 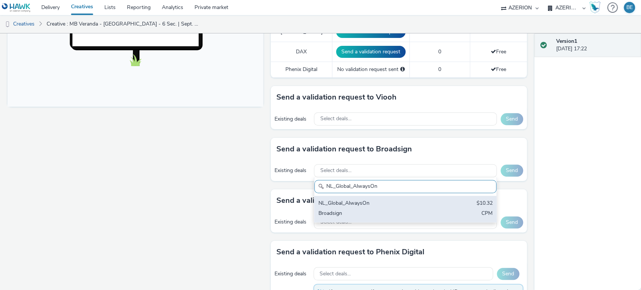 I want to click on img: Hawk Academy, so click(x=595, y=8).